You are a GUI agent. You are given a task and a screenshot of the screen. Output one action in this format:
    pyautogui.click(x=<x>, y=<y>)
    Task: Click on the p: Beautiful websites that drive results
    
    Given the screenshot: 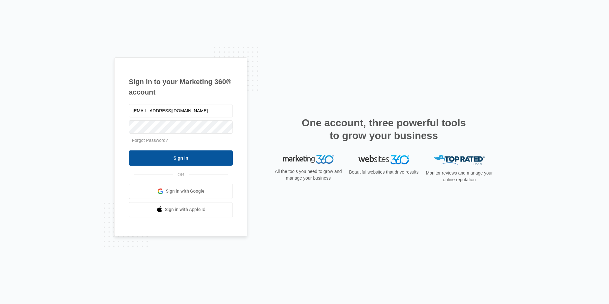 What is the action you would take?
    pyautogui.click(x=384, y=172)
    